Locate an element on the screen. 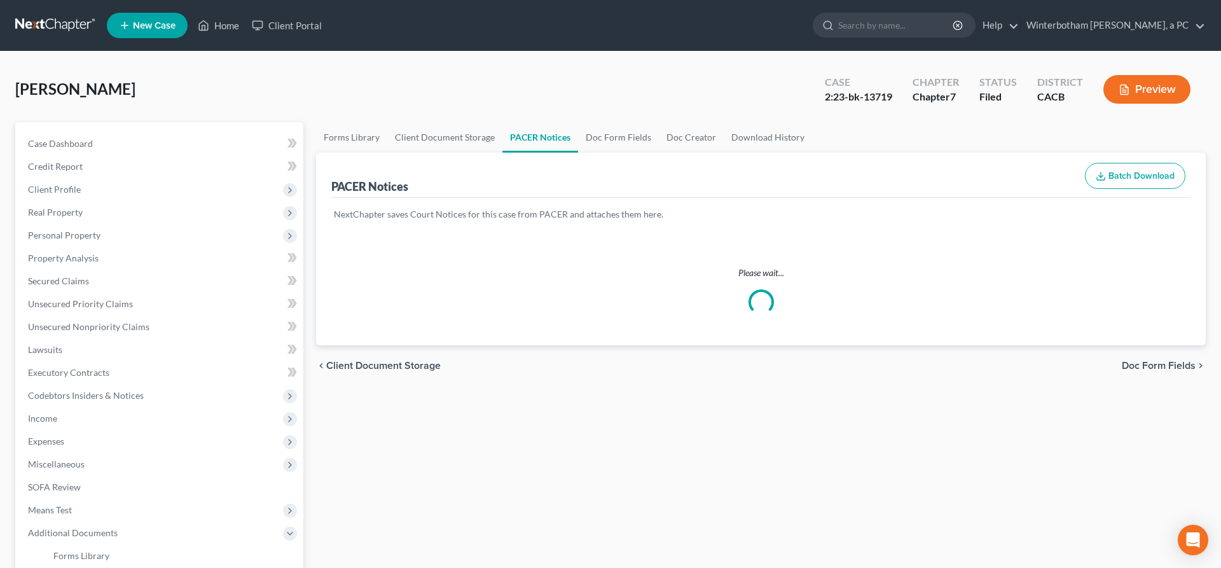  a: Doc Form Fields is located at coordinates (618, 137).